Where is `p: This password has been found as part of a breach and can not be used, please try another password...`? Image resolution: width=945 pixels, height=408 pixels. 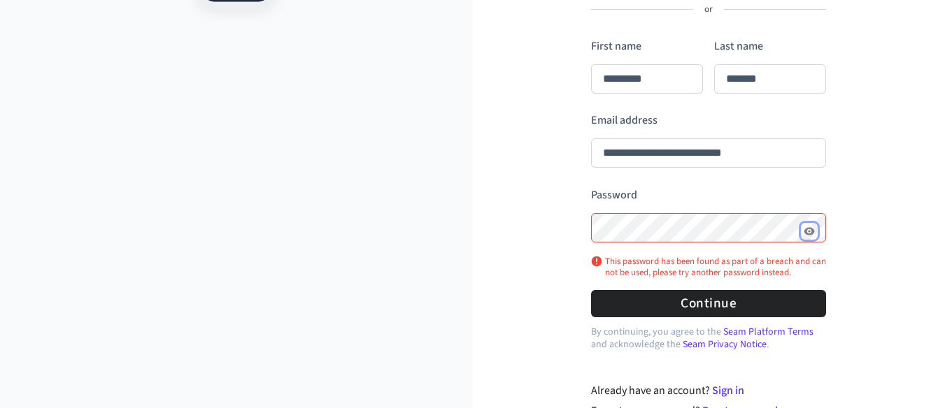
p: This password has been found as part of a breach and can not be used, please try another password... is located at coordinates (708, 267).